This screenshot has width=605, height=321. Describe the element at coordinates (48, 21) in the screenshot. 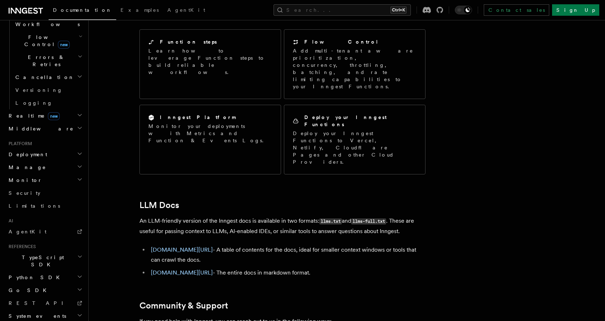

I see `button: Steps & Workflows` at that location.